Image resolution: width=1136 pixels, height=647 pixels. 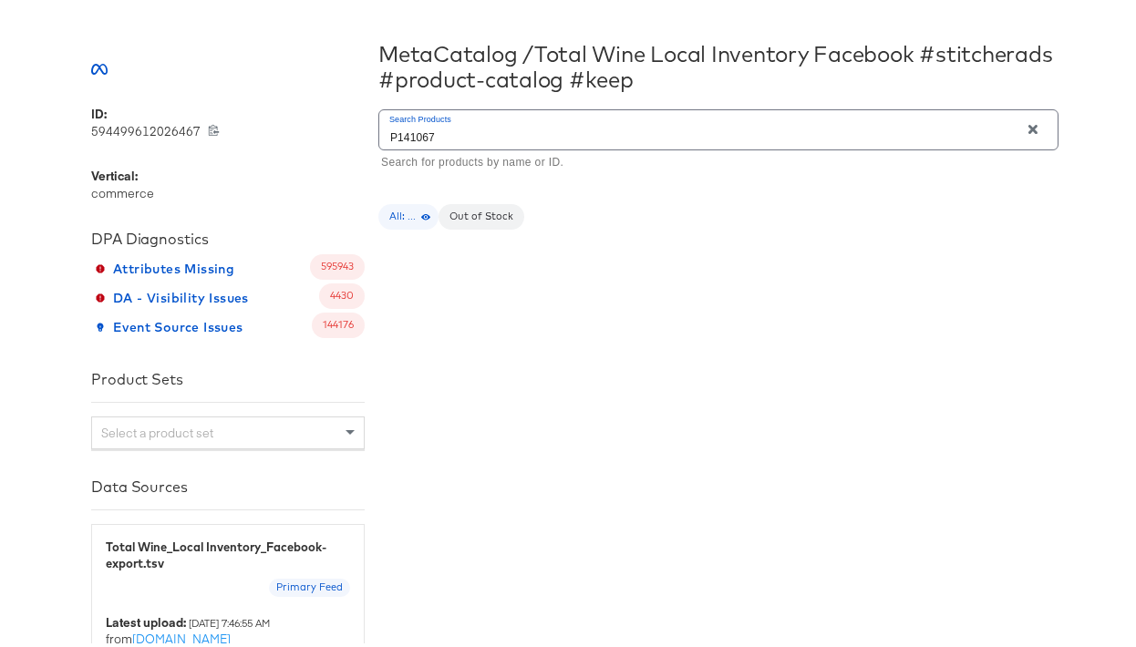 I want to click on span: 595943, so click(x=337, y=263).